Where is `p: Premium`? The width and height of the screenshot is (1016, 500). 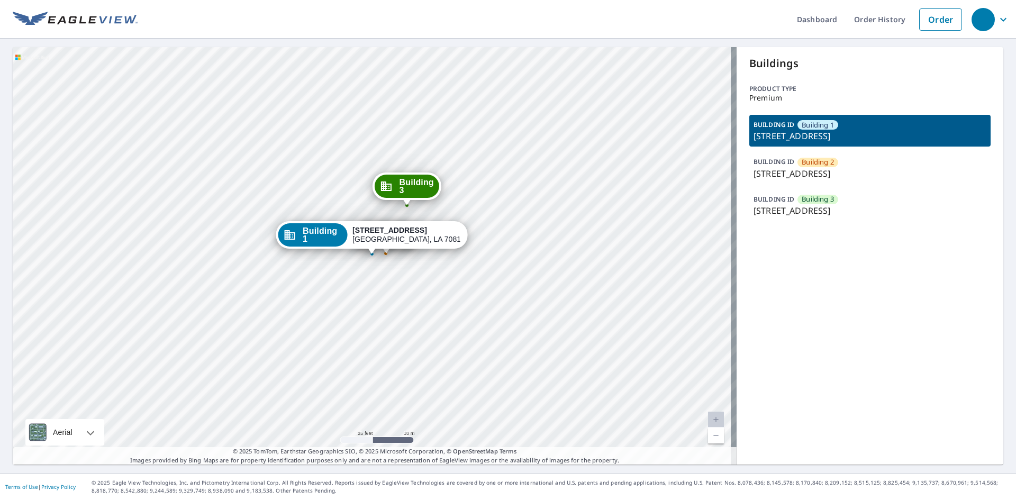
p: Premium is located at coordinates (870, 98).